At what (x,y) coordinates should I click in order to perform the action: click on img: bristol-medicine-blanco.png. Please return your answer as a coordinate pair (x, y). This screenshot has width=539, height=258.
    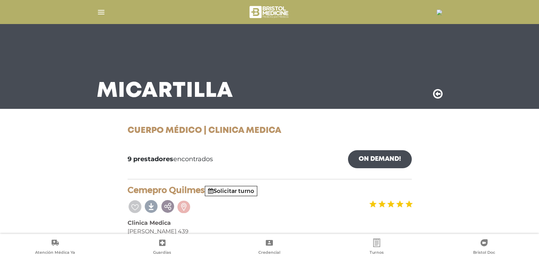
    Looking at the image, I should click on (269, 12).